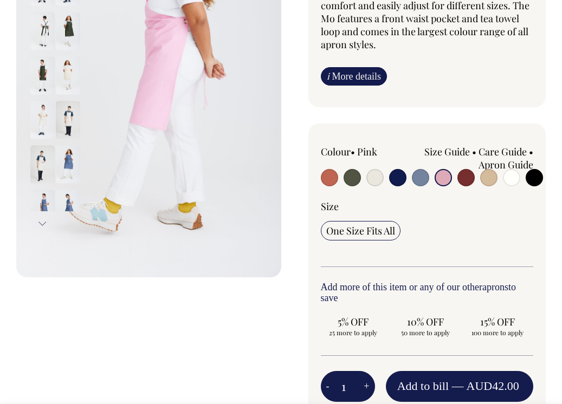 This screenshot has height=404, width=562. What do you see at coordinates (459, 386) in the screenshot?
I see `button: Add to bill —AUD42.00` at bounding box center [459, 386].